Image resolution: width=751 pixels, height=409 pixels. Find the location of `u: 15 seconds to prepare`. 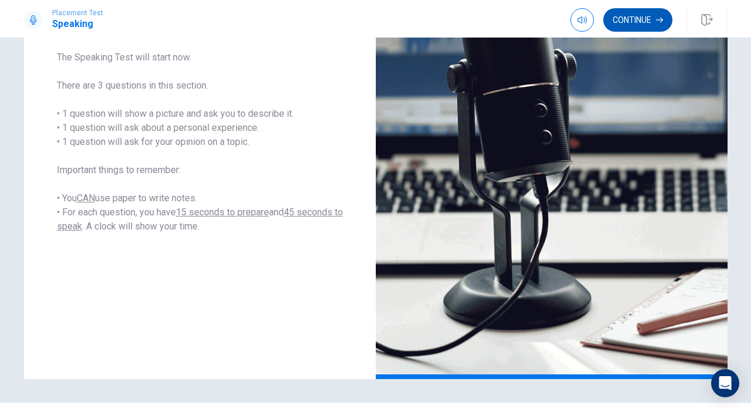

u: 15 seconds to prepare is located at coordinates (222, 212).